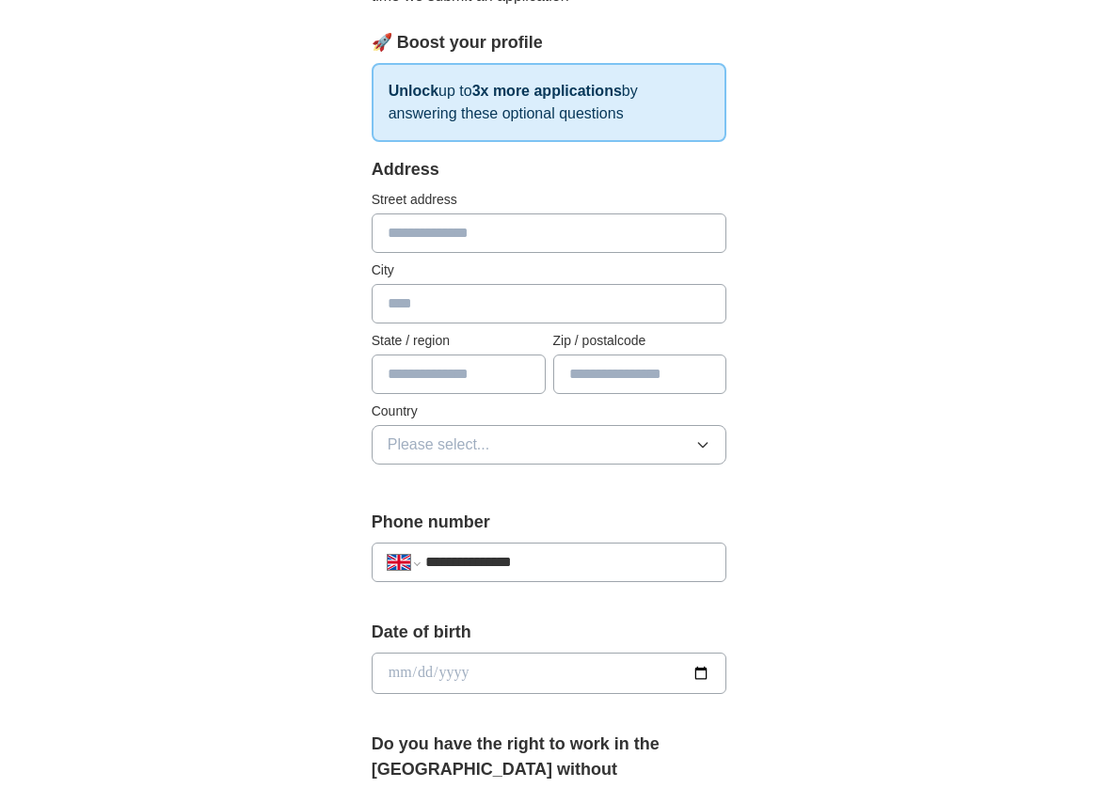 This screenshot has height=788, width=1098. I want to click on label: Street address, so click(549, 199).